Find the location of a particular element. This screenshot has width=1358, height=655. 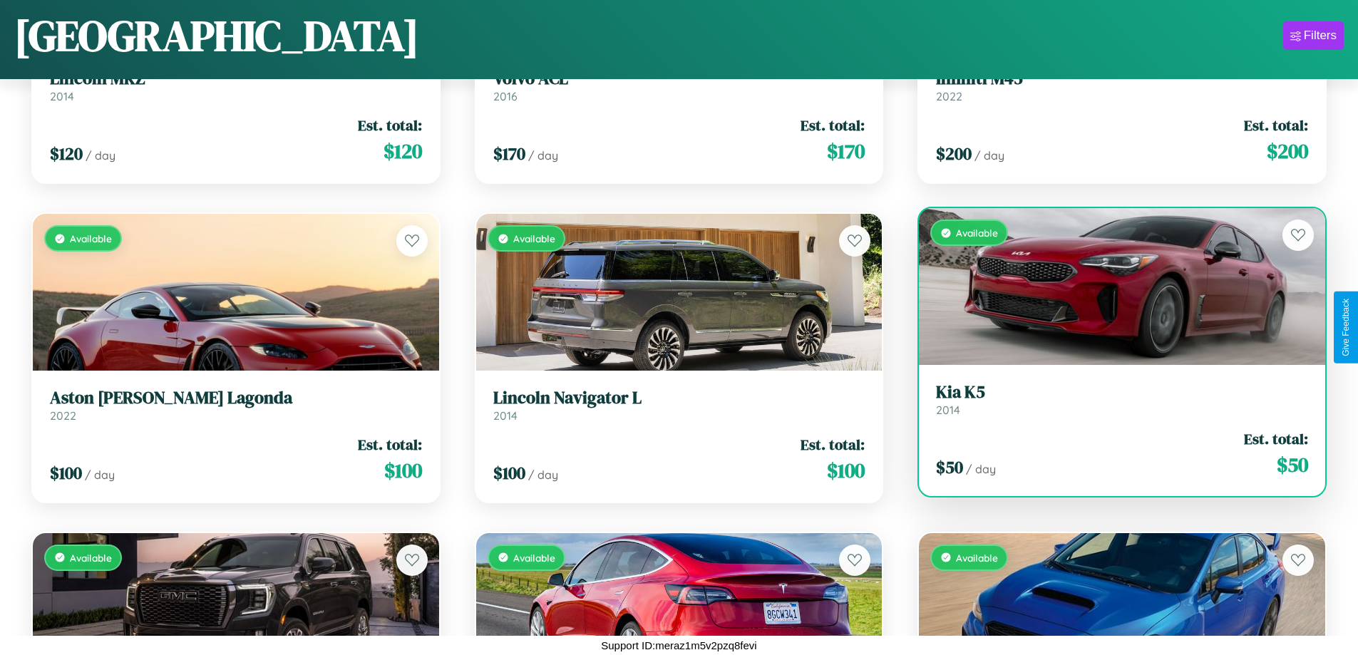

h3: Kia K5 is located at coordinates (1122, 392).